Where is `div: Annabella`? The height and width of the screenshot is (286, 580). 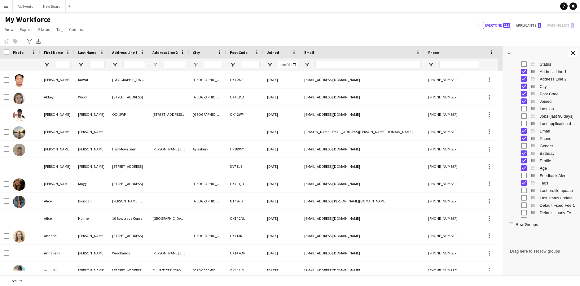 div: Annabella is located at coordinates (57, 253).